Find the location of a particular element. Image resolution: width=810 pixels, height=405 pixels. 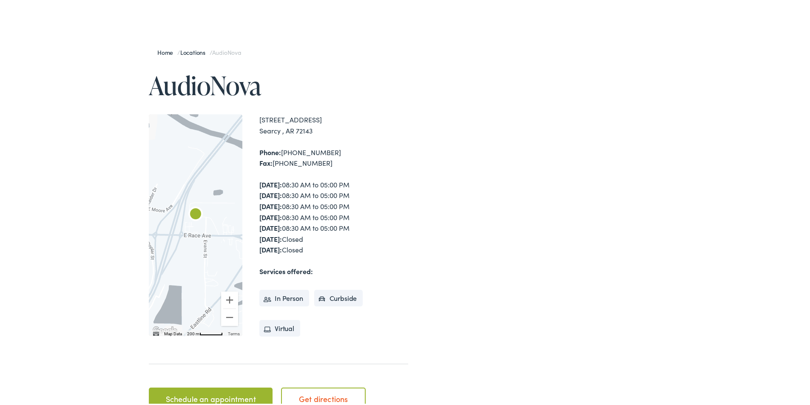

div: 08:30 AM to 05:00 PM 08:30 AM to 05:00 PM 08:30 AM to 05:00 PM 08:30 AM to 05:00 PM 08:30 AM to 0... is located at coordinates (334, 216).